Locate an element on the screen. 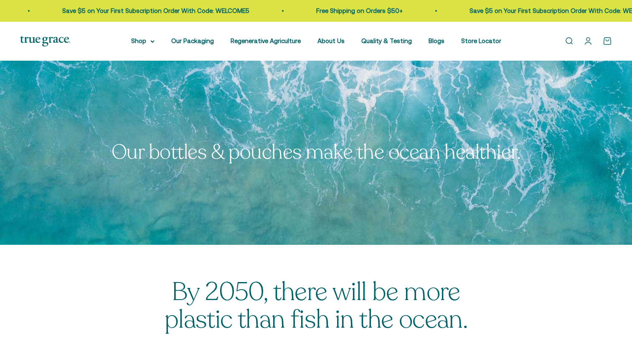 The height and width of the screenshot is (349, 632). a: Blogs is located at coordinates (437, 41).